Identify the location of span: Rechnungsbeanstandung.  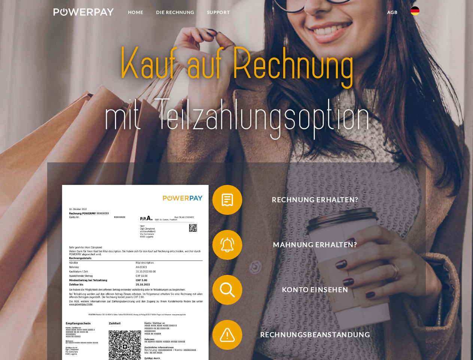
(315, 335).